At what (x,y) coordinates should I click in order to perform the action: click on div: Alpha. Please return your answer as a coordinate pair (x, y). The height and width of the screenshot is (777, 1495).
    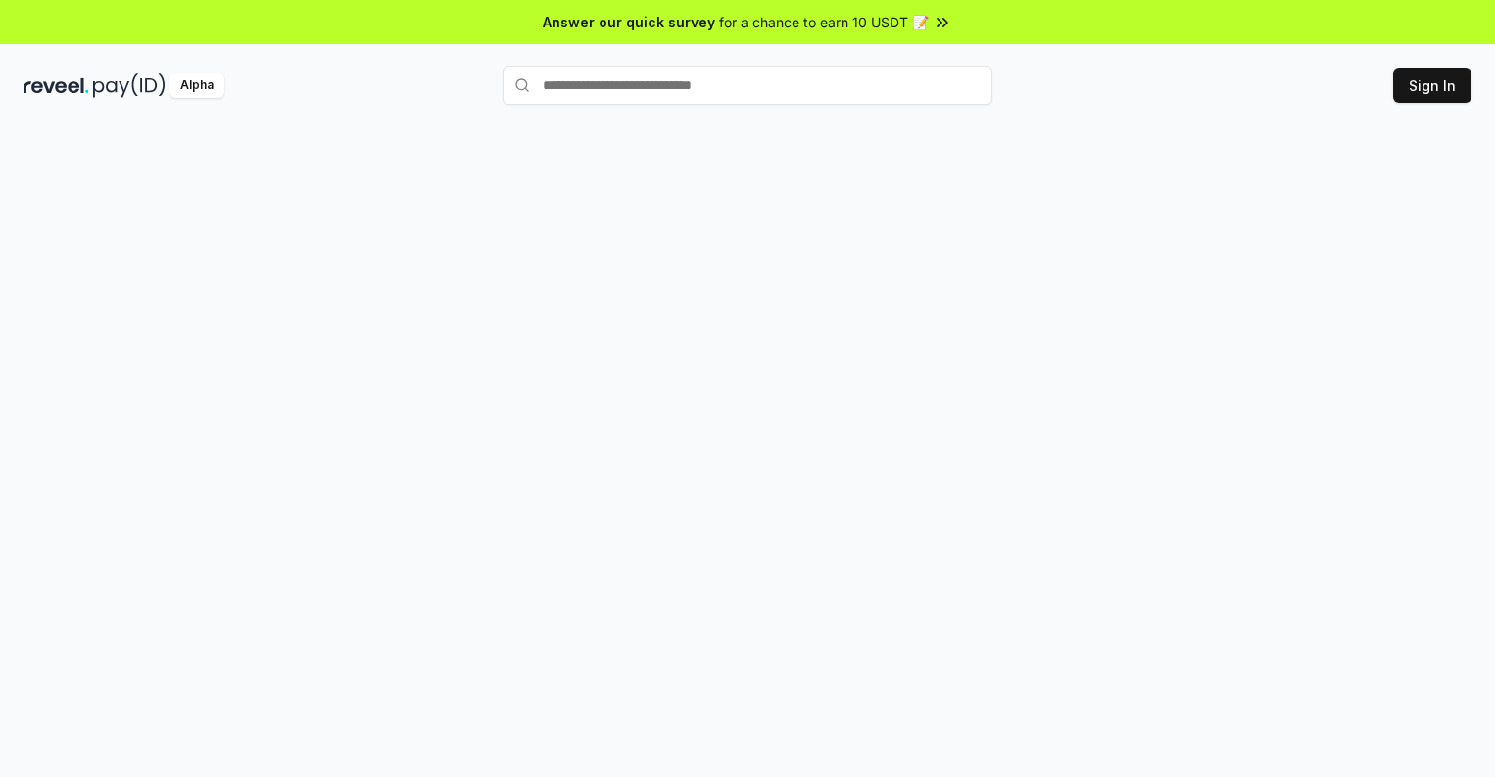
    Looking at the image, I should click on (197, 85).